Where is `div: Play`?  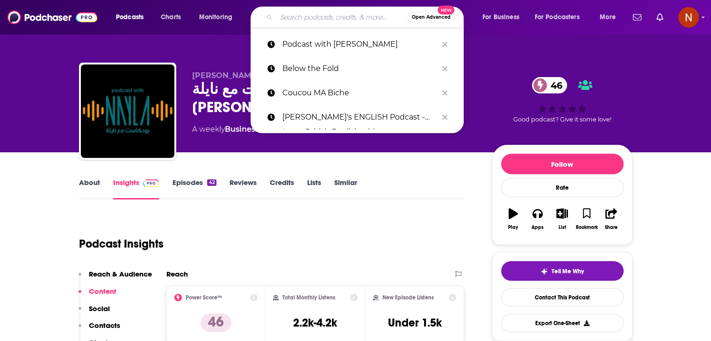 div: Play is located at coordinates (512, 227).